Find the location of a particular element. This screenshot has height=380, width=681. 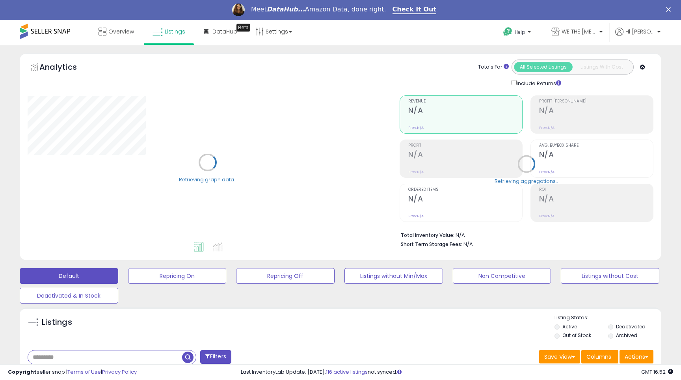

button: Listings without Min/Max is located at coordinates (394, 276).